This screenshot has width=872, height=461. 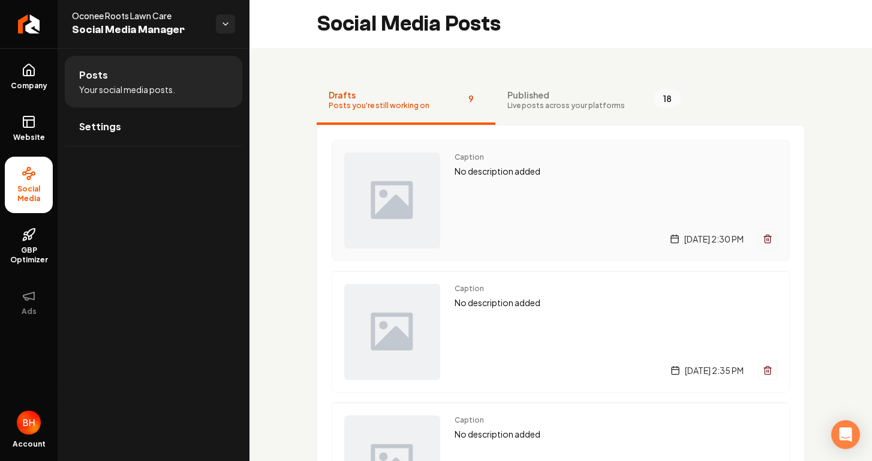 What do you see at coordinates (29, 86) in the screenshot?
I see `span: Company` at bounding box center [29, 86].